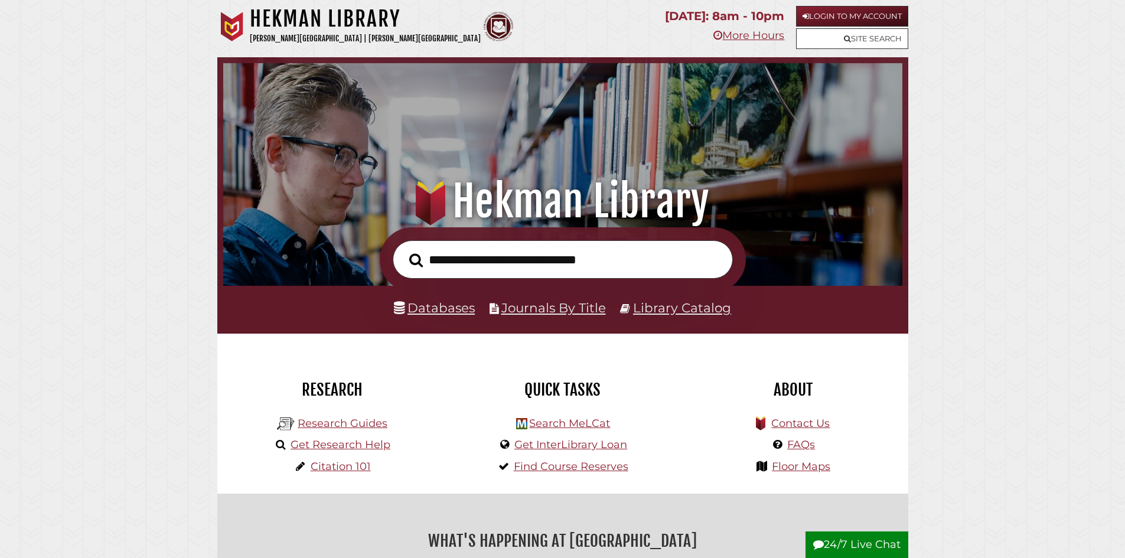 The width and height of the screenshot is (1125, 558). I want to click on a: Login to My Account, so click(852, 16).